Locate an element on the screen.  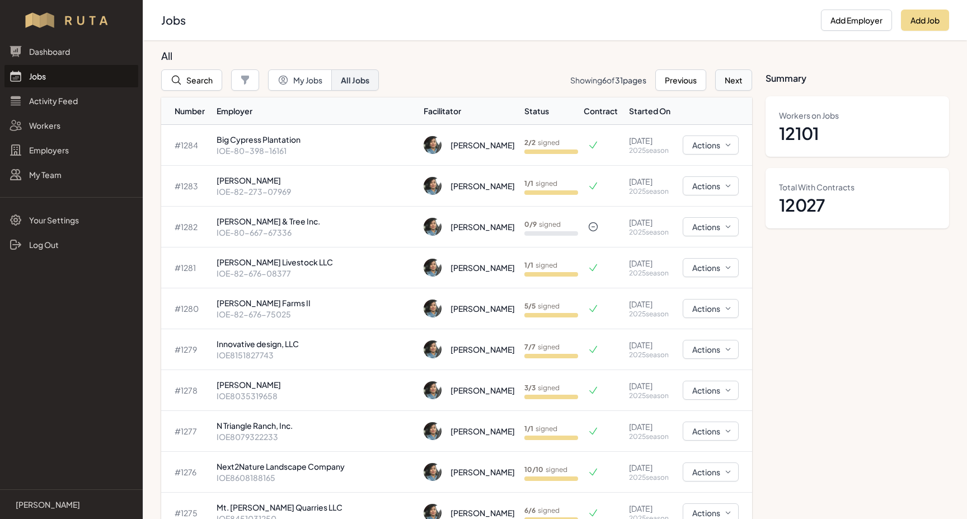
p: Big Cypress Plantation is located at coordinates (316, 139).